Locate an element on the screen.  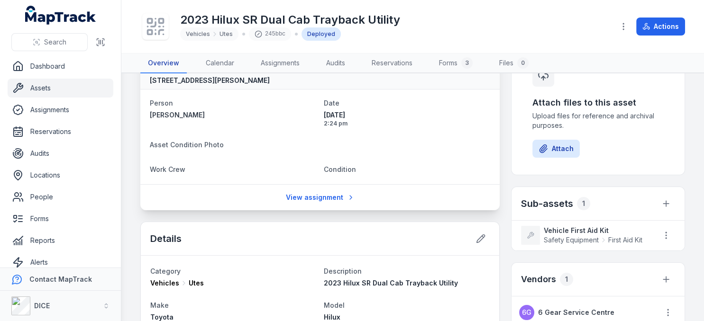
h2: Sub-assets is located at coordinates (547, 204).